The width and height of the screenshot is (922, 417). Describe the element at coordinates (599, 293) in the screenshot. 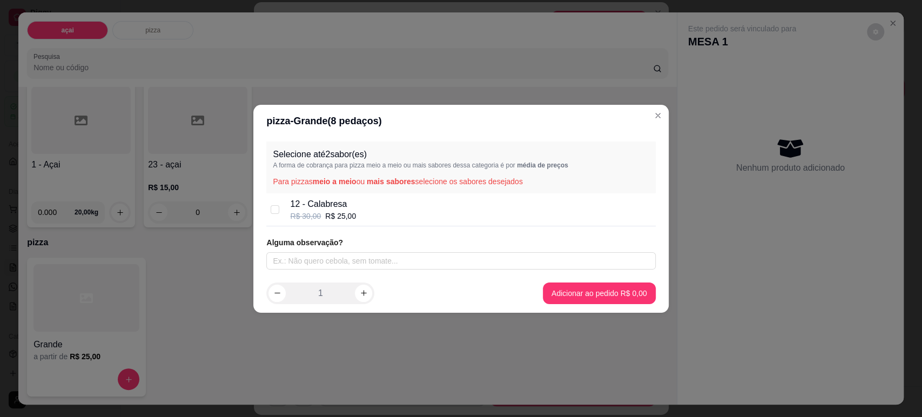

I see `button: Adicionar ao pedido R$ 0,00` at that location.